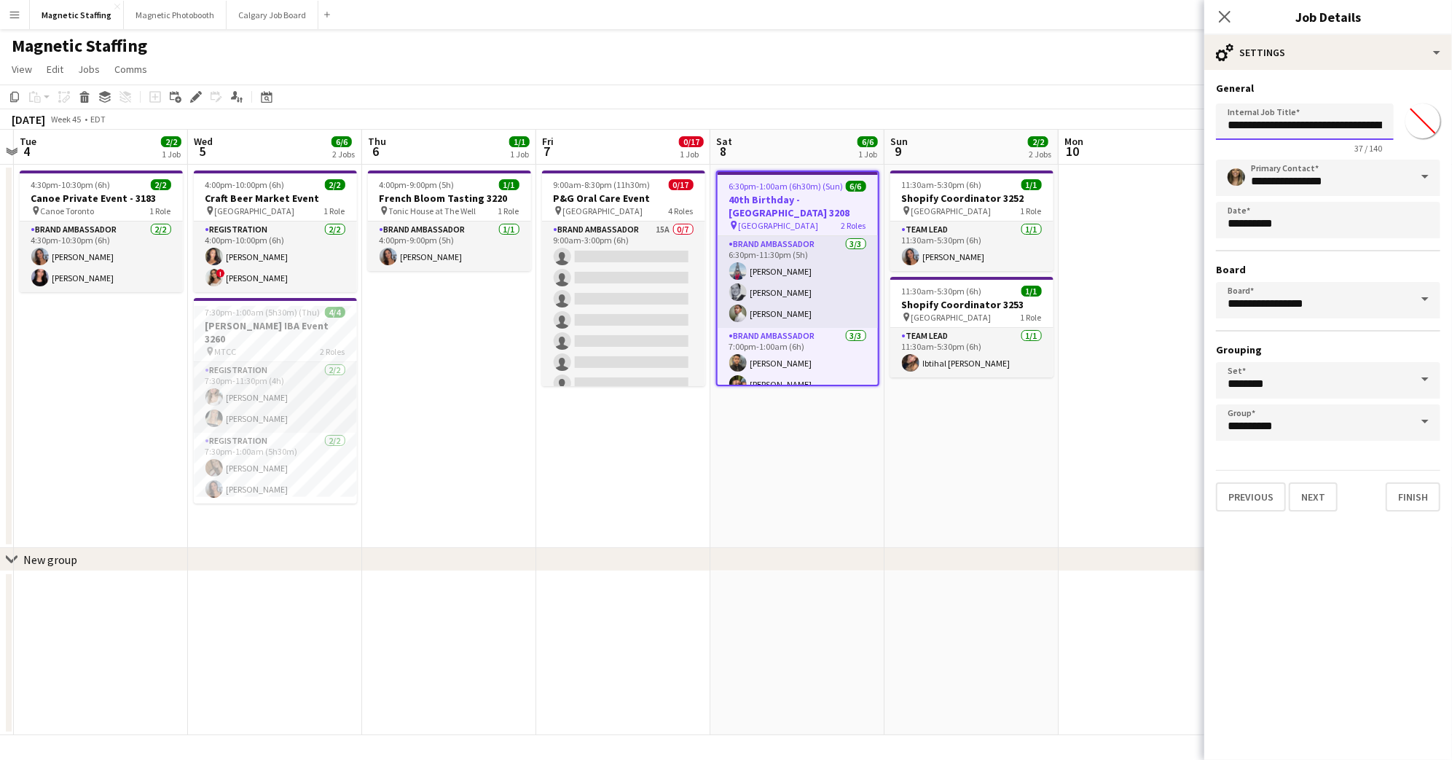 Image resolution: width=1452 pixels, height=760 pixels. What do you see at coordinates (79, 46) in the screenshot?
I see `h1: Magnetic Staffing` at bounding box center [79, 46].